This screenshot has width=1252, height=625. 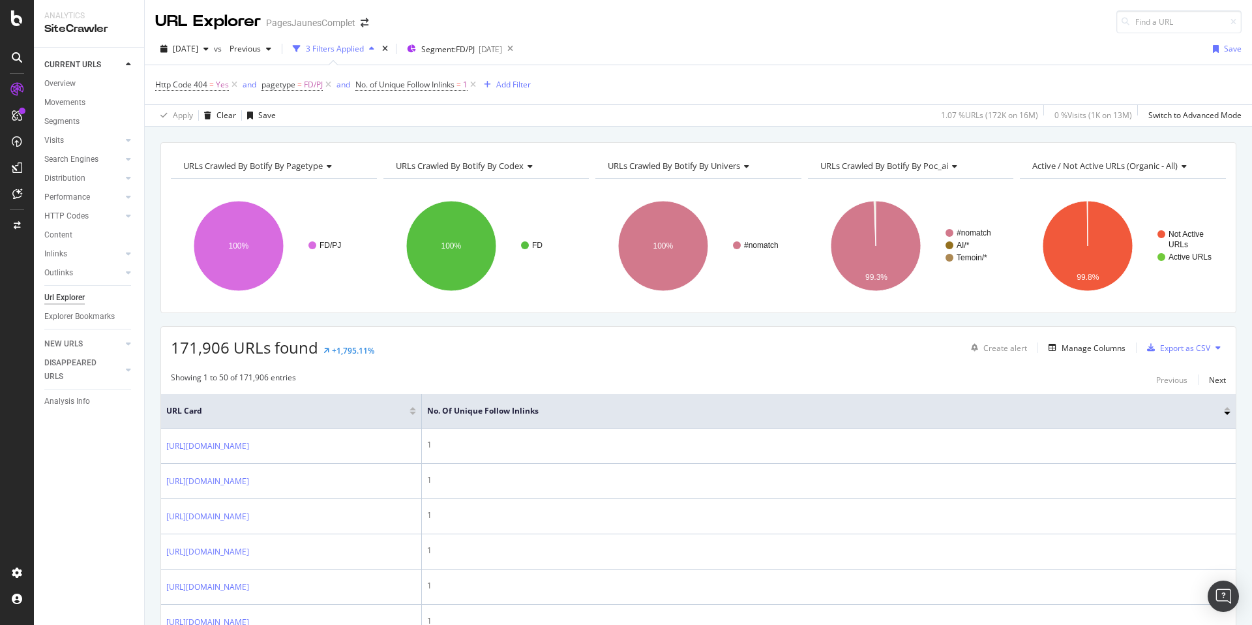 What do you see at coordinates (448, 49) in the screenshot?
I see `span: Segment: FD/PJ` at bounding box center [448, 49].